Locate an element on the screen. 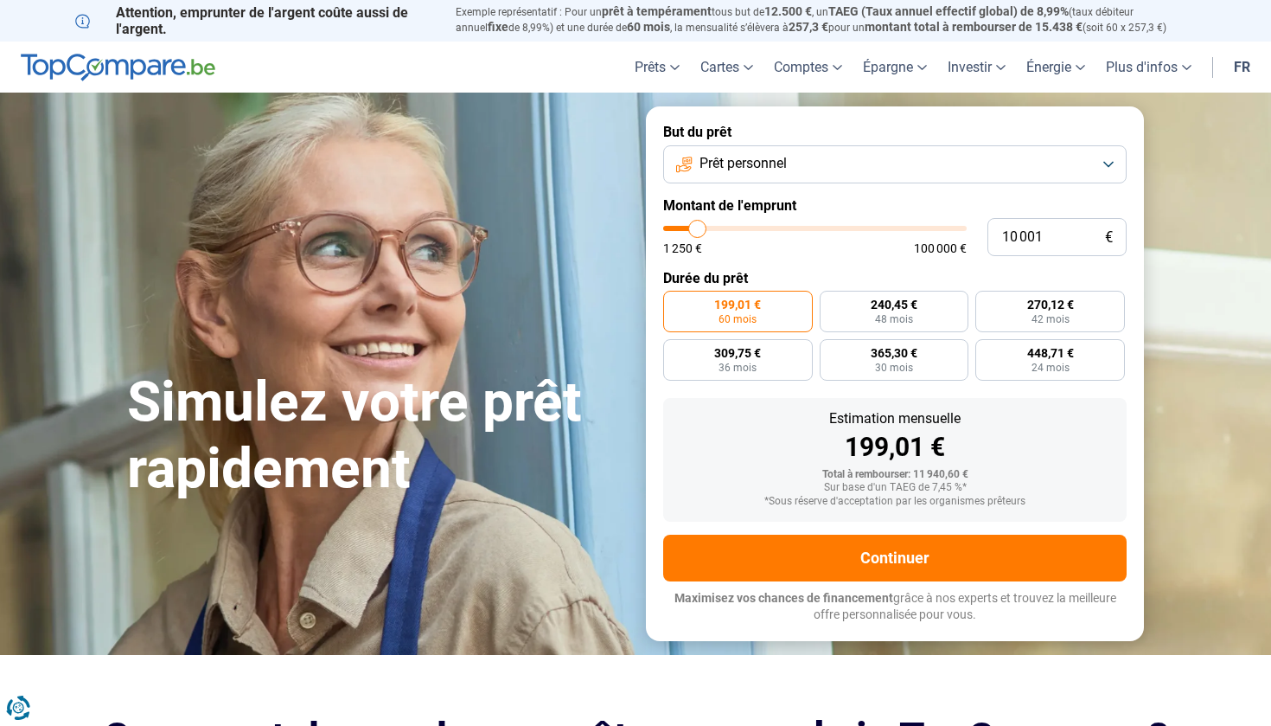  a: Investir is located at coordinates (976, 67).